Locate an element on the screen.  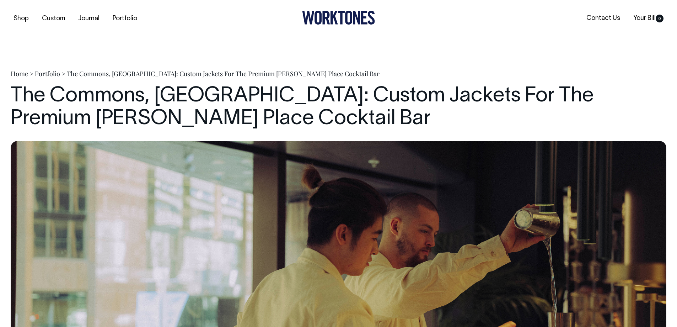
a: Journal is located at coordinates (89, 18).